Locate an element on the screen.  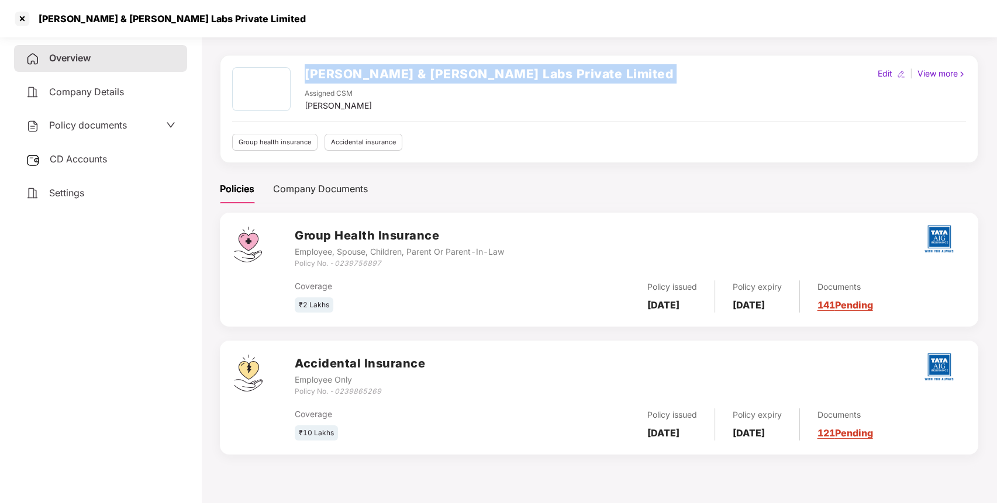
div: Employee, Spouse, Children, Parent Or Parent-In-Law is located at coordinates (399, 252).